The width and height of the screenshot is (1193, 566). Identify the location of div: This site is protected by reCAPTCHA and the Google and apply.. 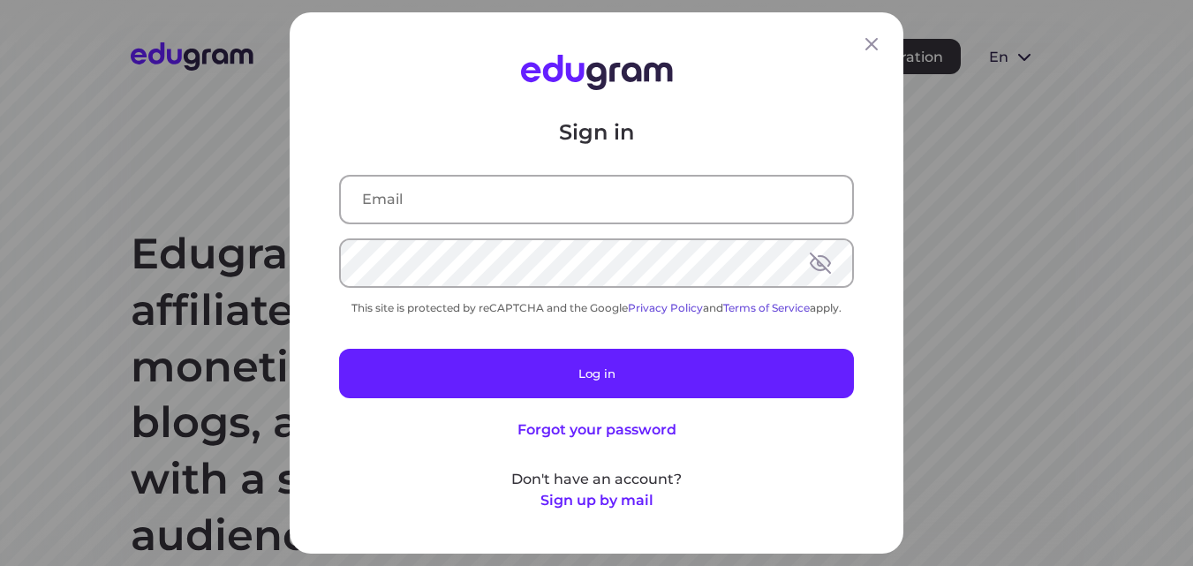
(596, 307).